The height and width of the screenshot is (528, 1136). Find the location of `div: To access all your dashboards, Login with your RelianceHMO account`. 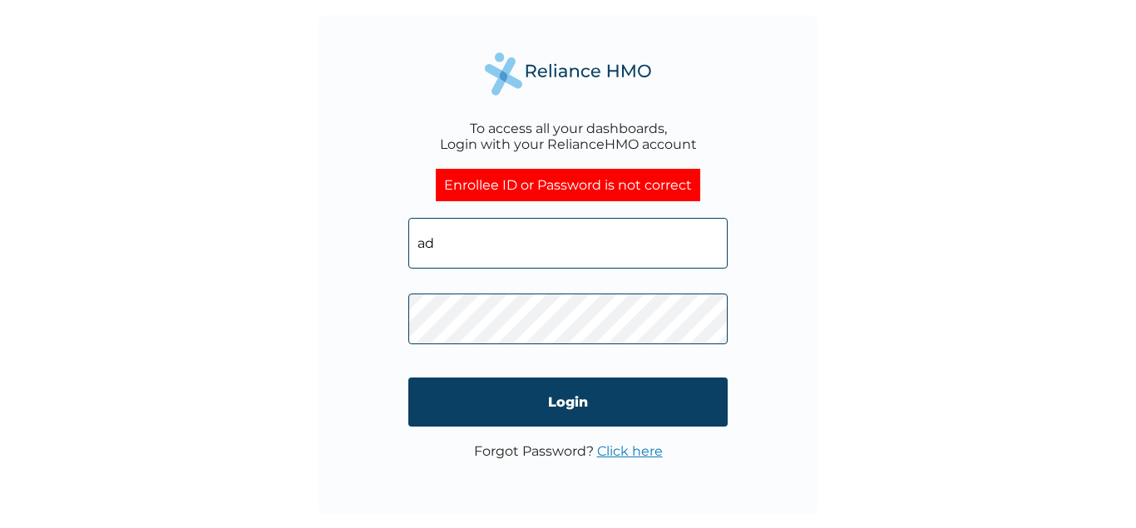

div: To access all your dashboards, Login with your RelianceHMO account is located at coordinates (568, 136).